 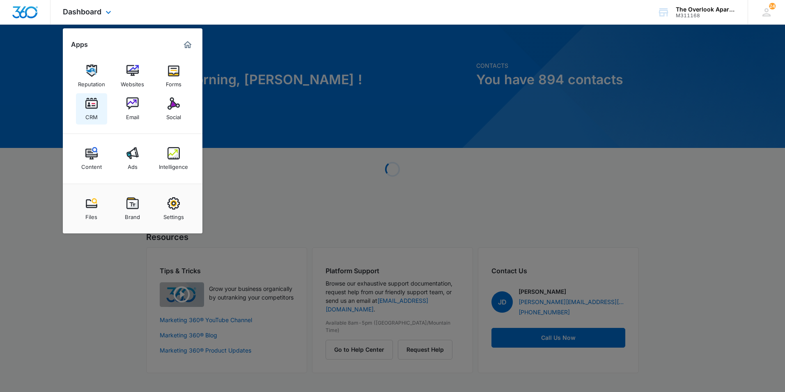 What do you see at coordinates (133, 209) in the screenshot?
I see `a: Brand` at bounding box center [133, 209].